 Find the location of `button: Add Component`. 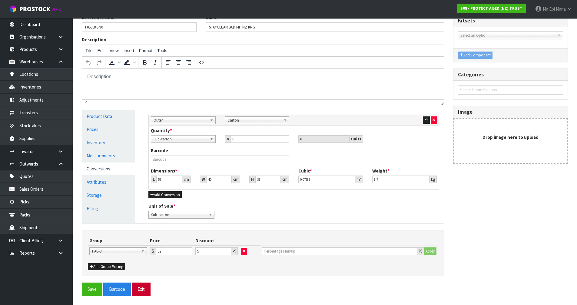

button: Add Component is located at coordinates (475, 55).